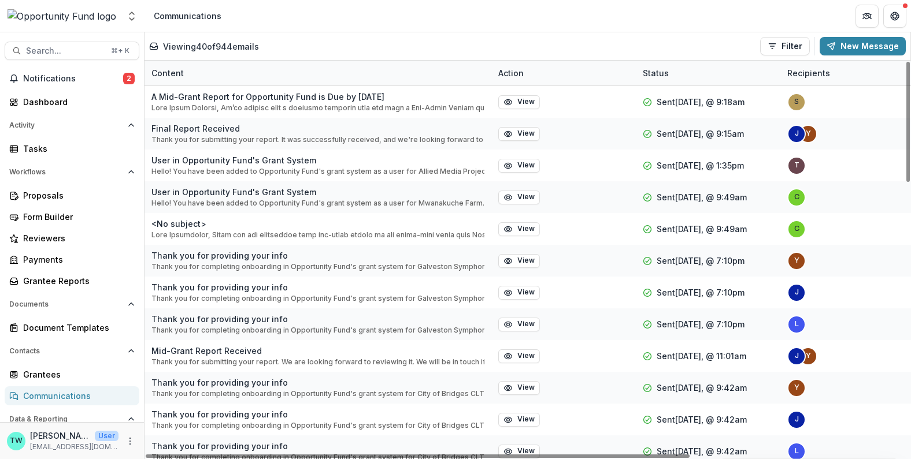 This screenshot has width=911, height=459. I want to click on div: Grantees, so click(76, 374).